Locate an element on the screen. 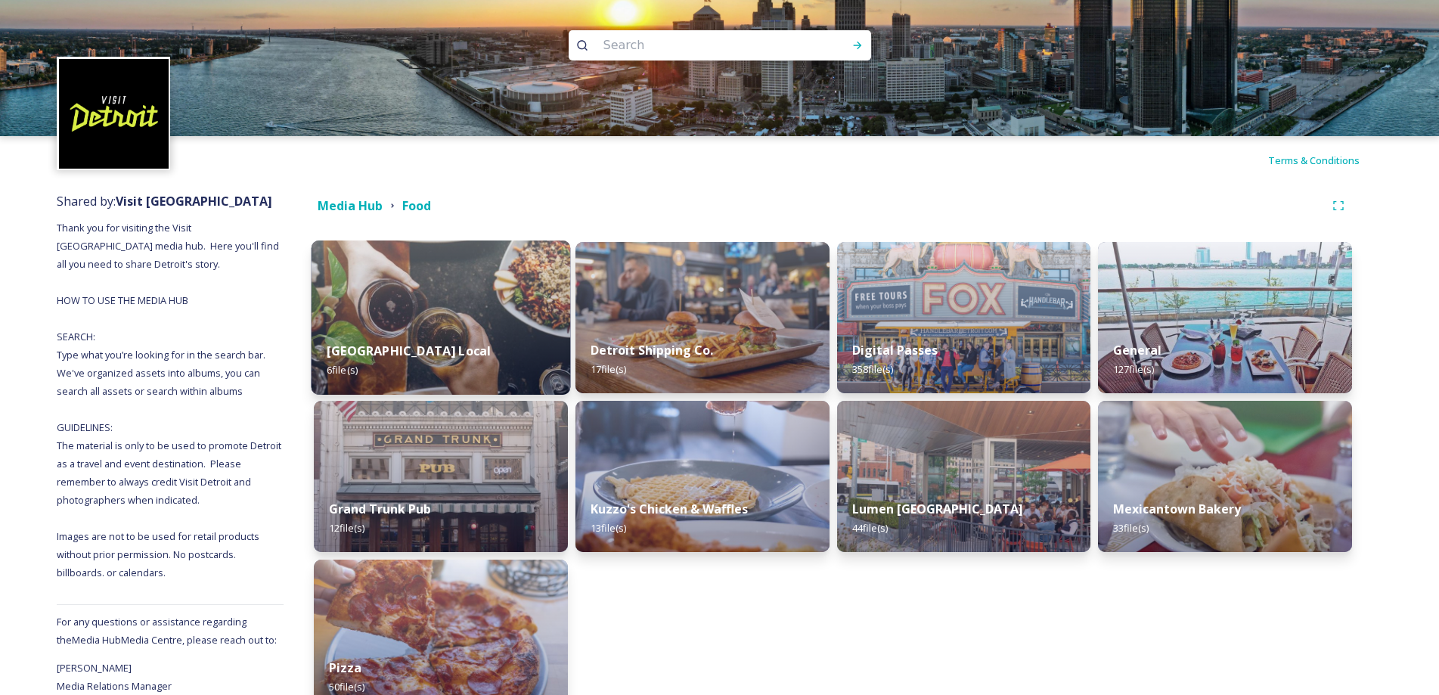 The width and height of the screenshot is (1439, 695). input: Search is located at coordinates (699, 45).